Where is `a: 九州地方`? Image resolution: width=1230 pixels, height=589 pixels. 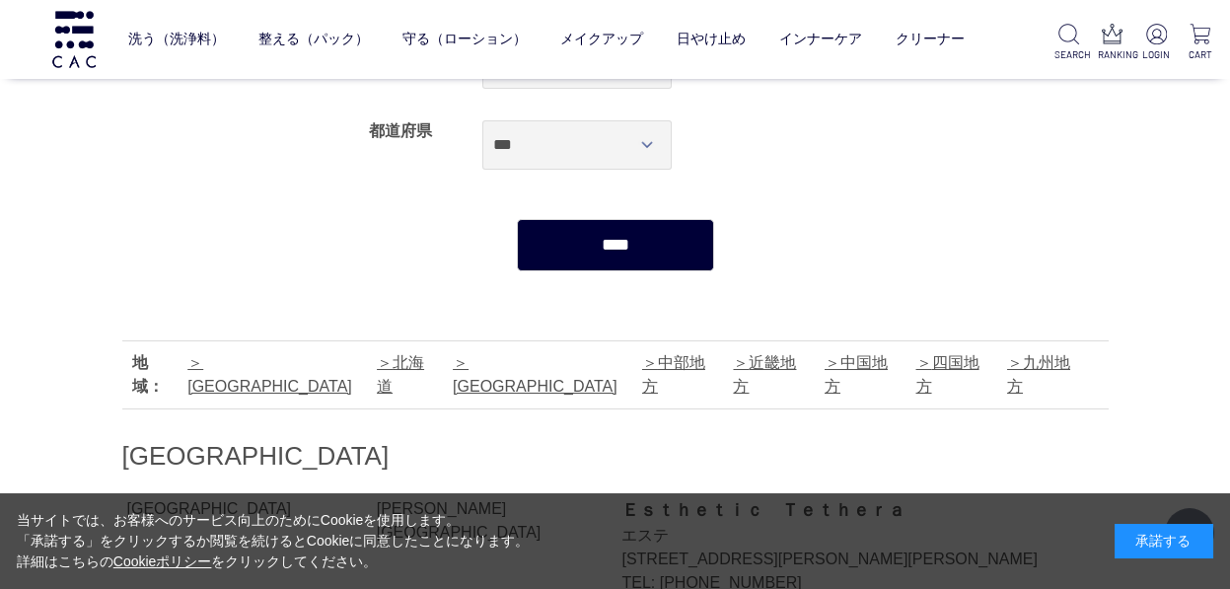 a: 九州地方 is located at coordinates (1039, 374).